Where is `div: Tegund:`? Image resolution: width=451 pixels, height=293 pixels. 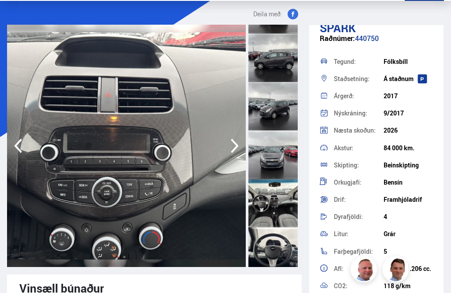
div: Tegund: is located at coordinates (359, 62).